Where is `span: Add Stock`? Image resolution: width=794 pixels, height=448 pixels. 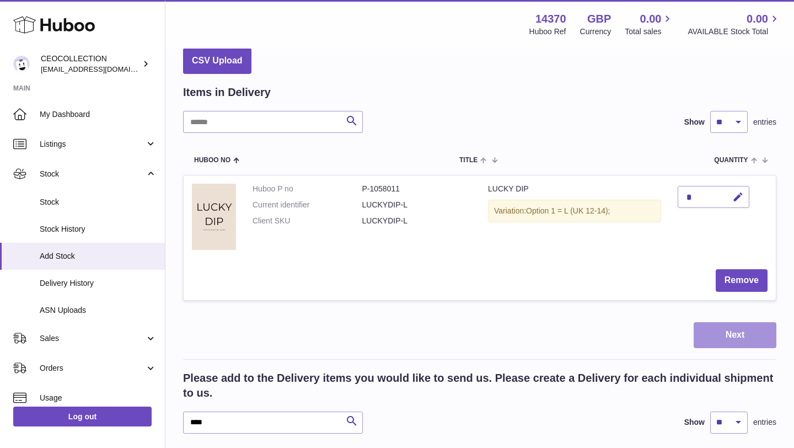 span: Add Stock is located at coordinates (98, 256).